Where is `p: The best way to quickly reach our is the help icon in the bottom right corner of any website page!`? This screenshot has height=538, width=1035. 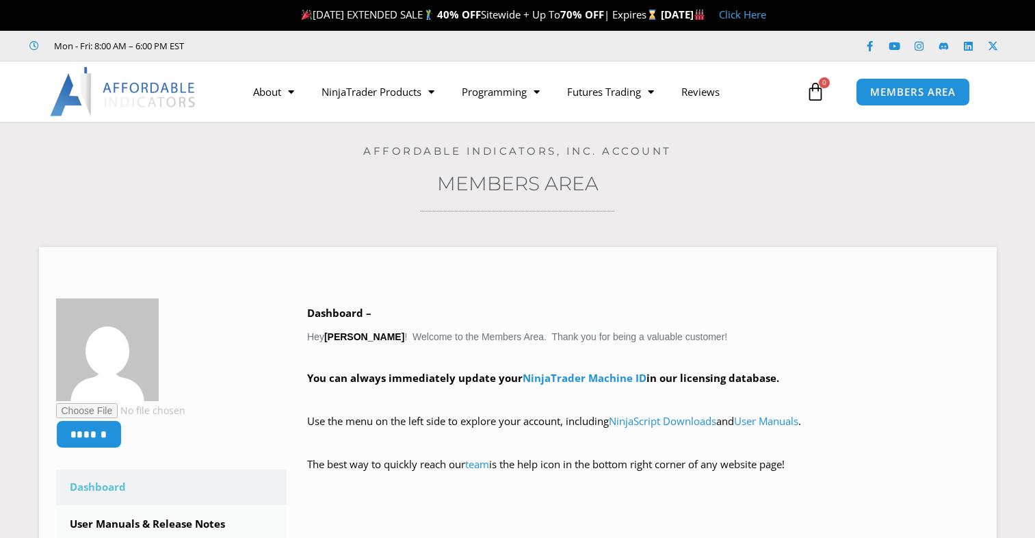 p: The best way to quickly reach our is the help icon in the bottom right corner of any website page! is located at coordinates (643, 474).